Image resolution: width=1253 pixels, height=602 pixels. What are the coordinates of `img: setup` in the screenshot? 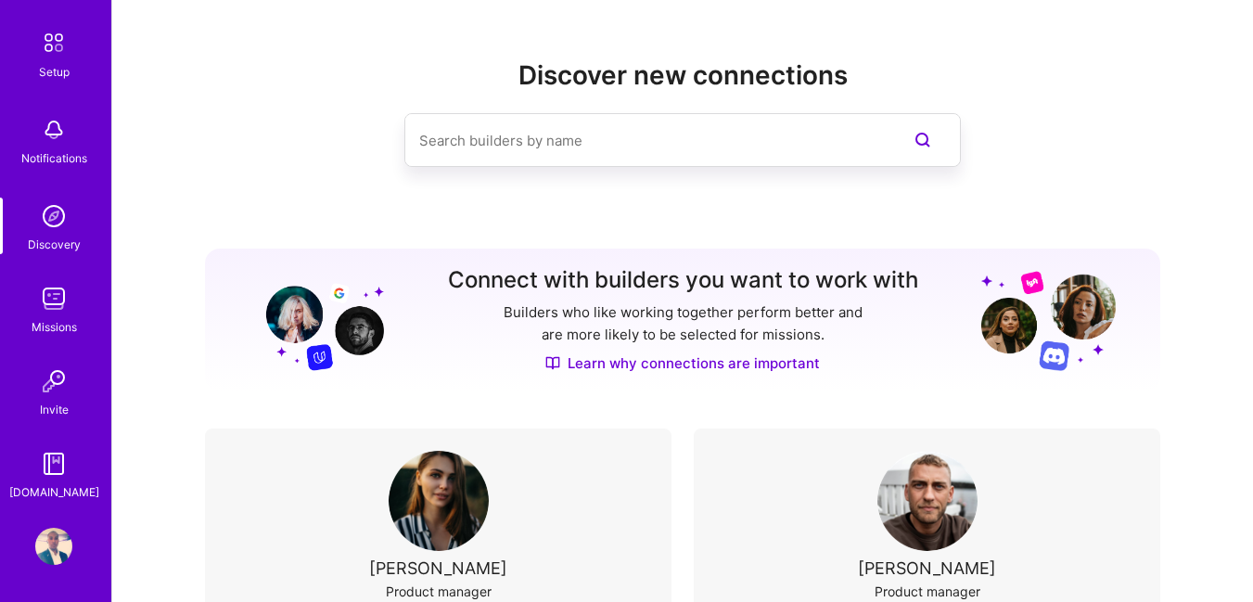 It's located at (54, 43).